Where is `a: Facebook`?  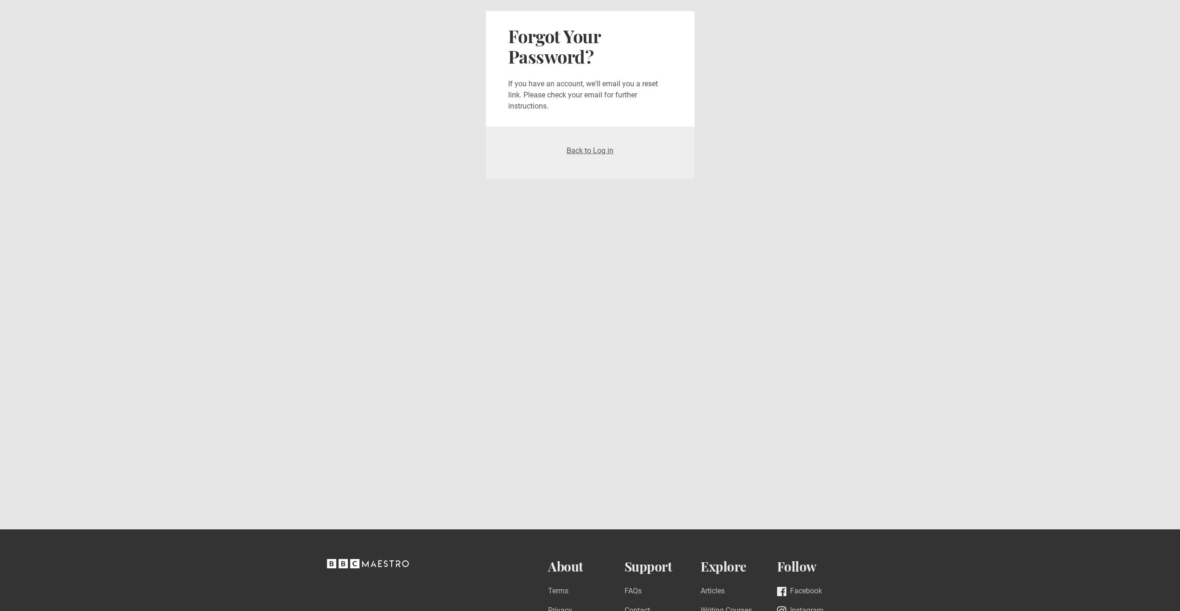 a: Facebook is located at coordinates (799, 591).